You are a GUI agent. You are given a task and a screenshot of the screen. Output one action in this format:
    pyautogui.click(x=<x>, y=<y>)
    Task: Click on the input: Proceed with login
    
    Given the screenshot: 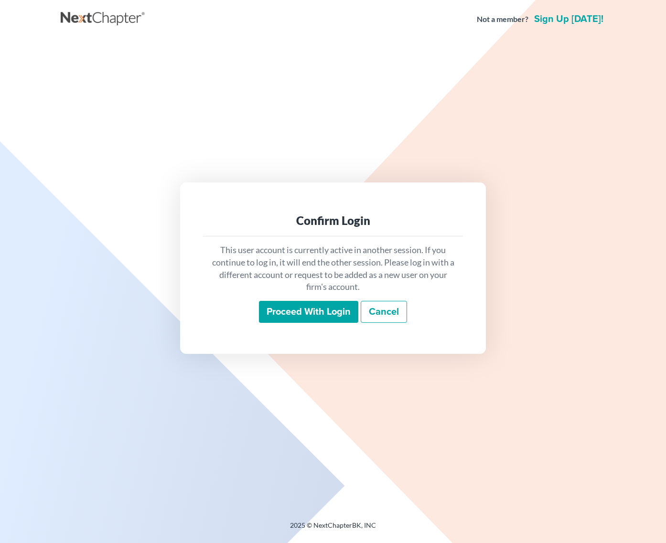 What is the action you would take?
    pyautogui.click(x=309, y=312)
    